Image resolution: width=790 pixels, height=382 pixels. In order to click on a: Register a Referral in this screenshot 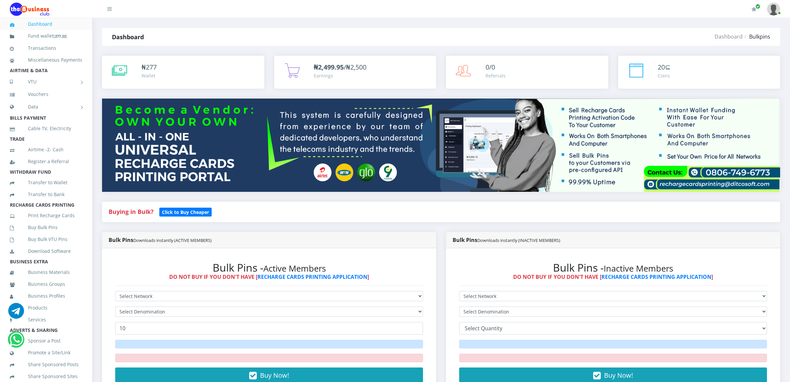, I will do `click(46, 161)`.